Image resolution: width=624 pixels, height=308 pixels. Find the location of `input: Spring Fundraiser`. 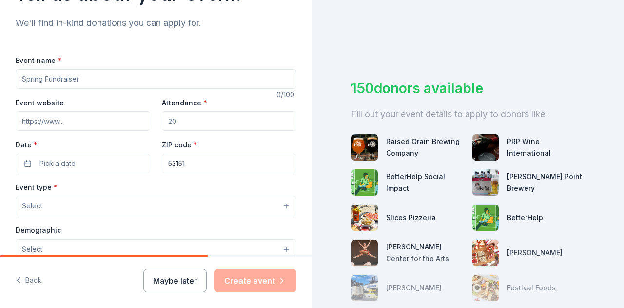

input: Spring Fundraiser is located at coordinates (156, 79).